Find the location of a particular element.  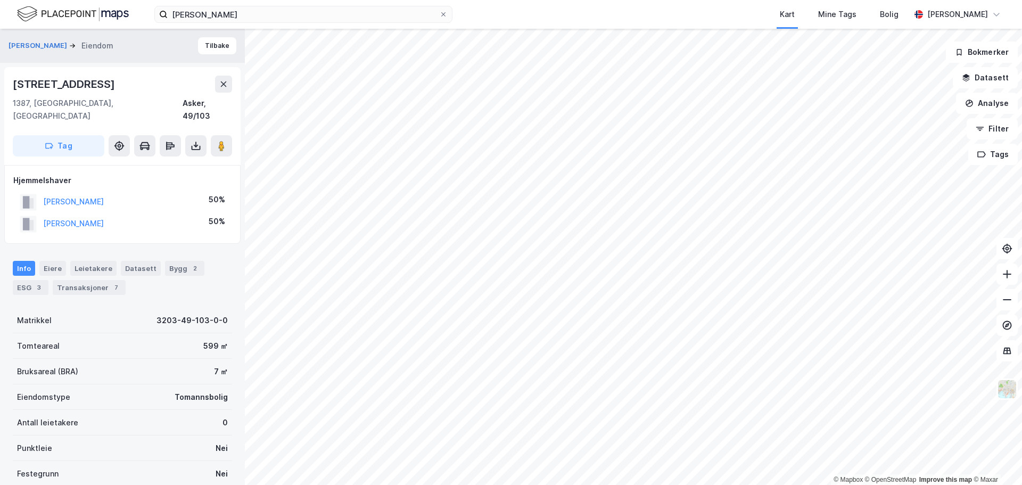

div: Bruksareal (BRA) is located at coordinates (47, 372).